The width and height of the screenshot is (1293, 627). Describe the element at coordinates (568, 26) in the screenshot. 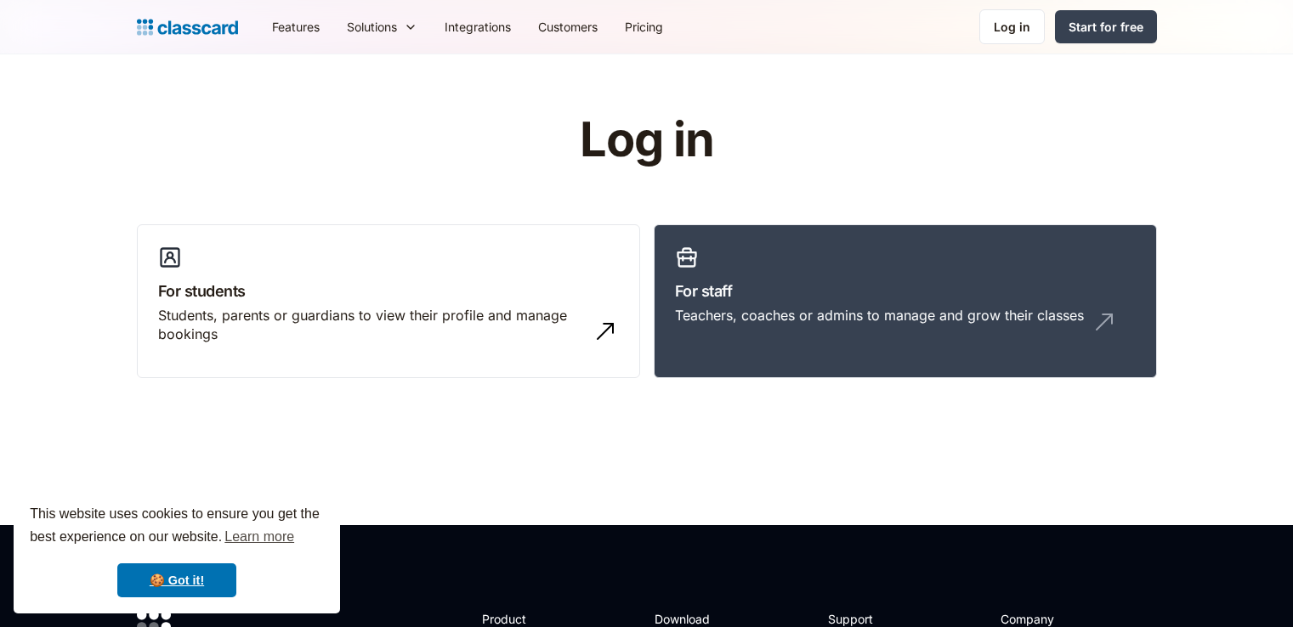

I see `a: Customers` at that location.